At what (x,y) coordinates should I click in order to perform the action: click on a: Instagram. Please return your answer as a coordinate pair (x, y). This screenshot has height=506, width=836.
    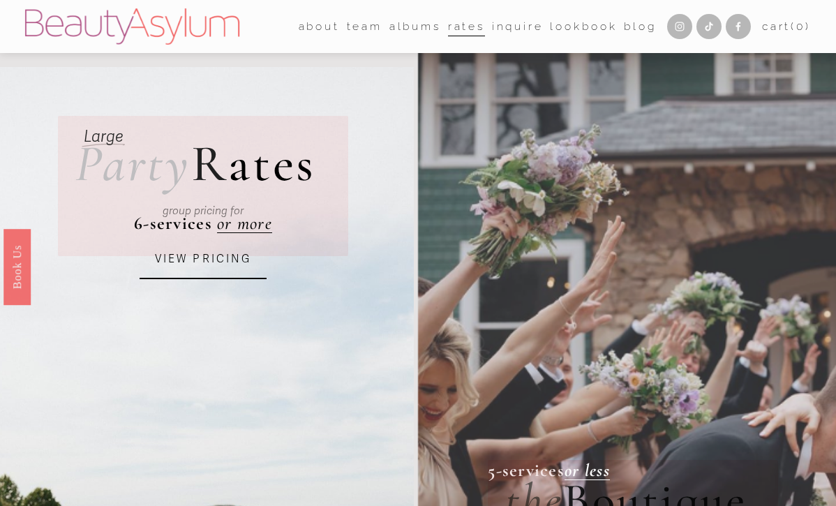
    Looking at the image, I should click on (679, 27).